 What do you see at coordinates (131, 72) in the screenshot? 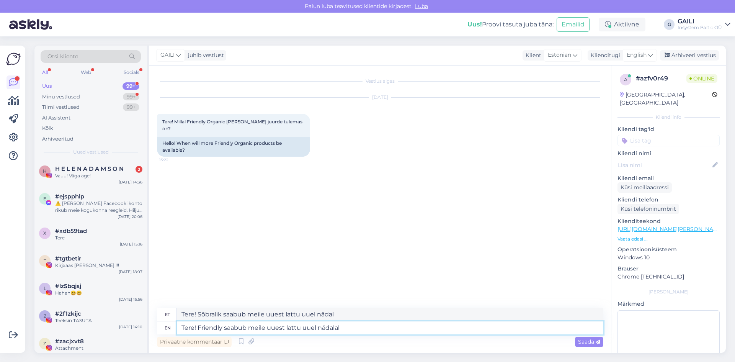
I see `div: Socials` at bounding box center [131, 72].